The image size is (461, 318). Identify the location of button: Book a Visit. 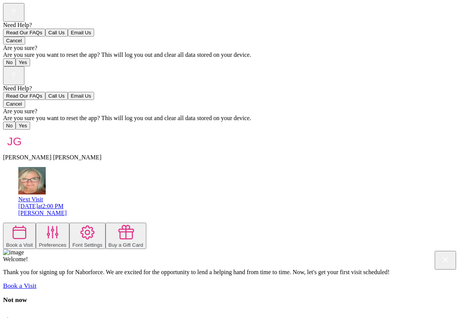
(19, 236).